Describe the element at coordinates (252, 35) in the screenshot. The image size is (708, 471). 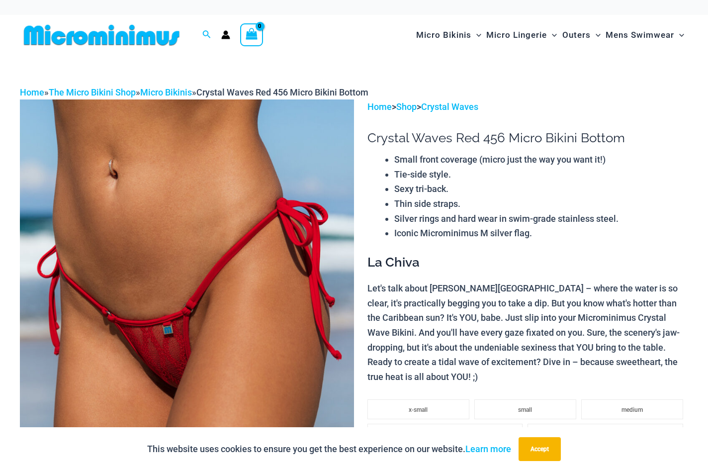
I see `a: View Shopping Cart, empty` at that location.